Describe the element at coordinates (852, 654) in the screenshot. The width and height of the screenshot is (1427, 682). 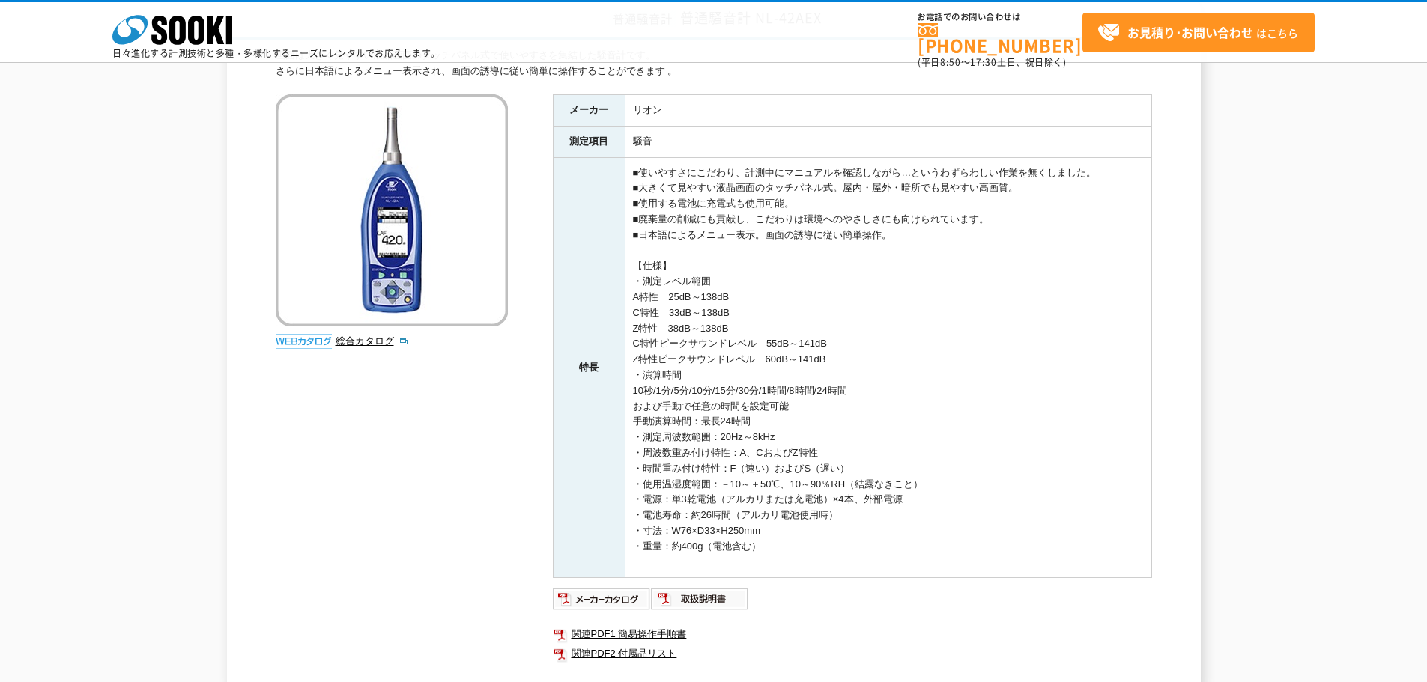
I see `a: 関連PDF2 付属品リスト` at that location.